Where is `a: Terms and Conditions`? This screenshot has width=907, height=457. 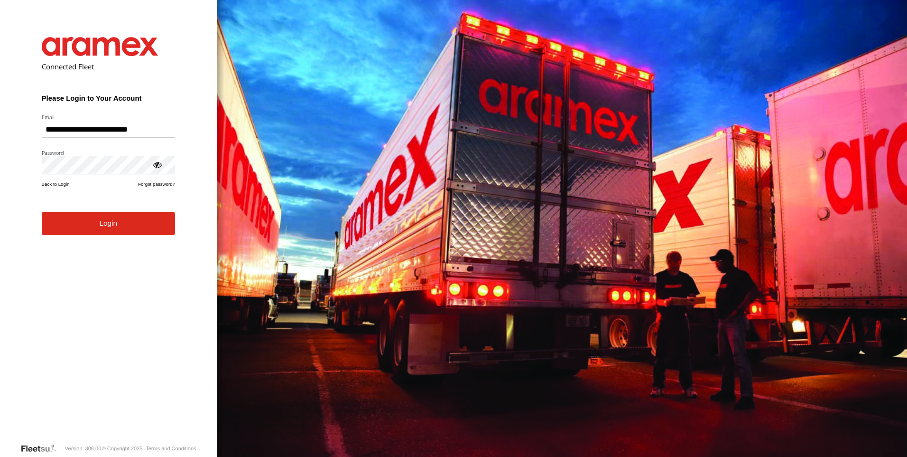 a: Terms and Conditions is located at coordinates (171, 448).